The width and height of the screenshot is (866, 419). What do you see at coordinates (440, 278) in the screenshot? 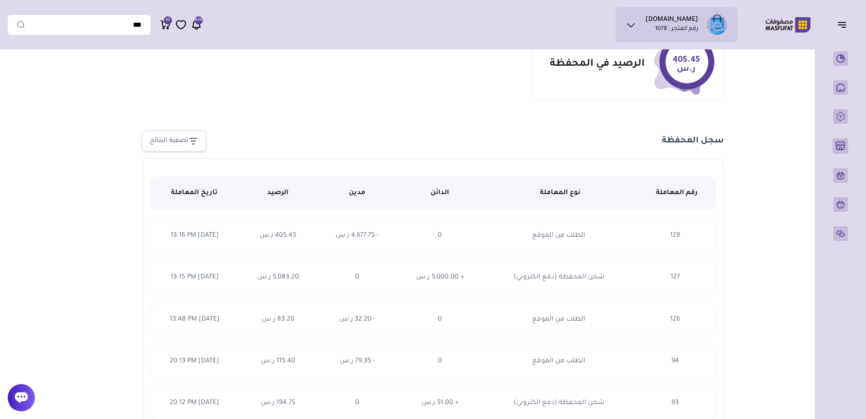
I see `span: + 5,000.00 ر.س` at bounding box center [440, 278].